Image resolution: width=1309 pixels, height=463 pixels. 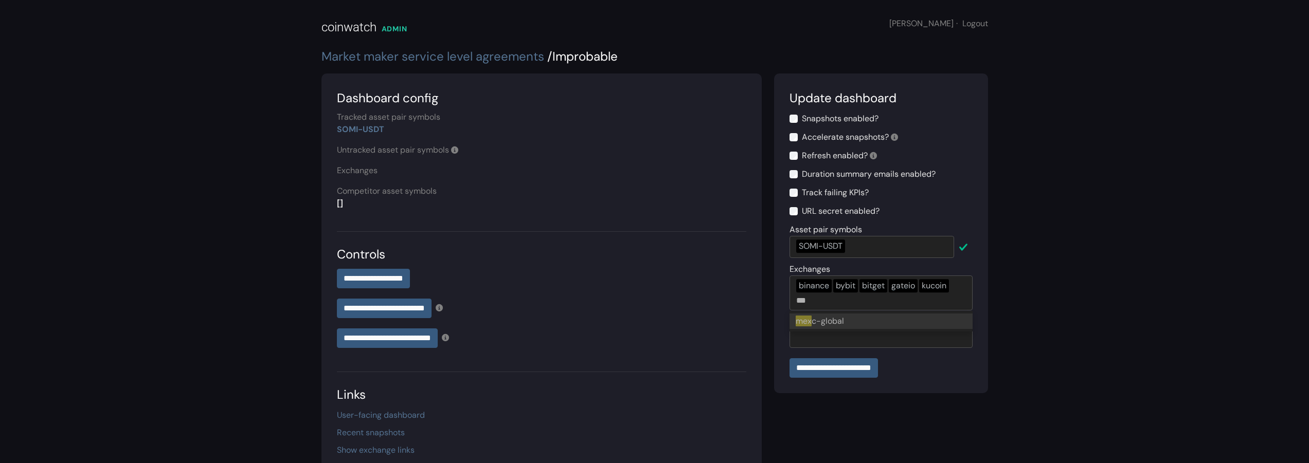 What do you see at coordinates (542, 255) in the screenshot?
I see `div: Controls` at bounding box center [542, 255].